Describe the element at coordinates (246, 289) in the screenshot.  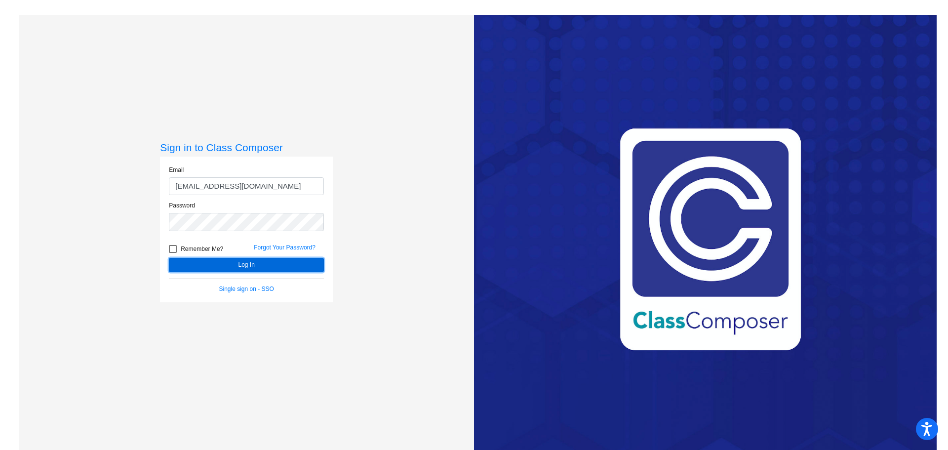
I see `a: Single sign on - SSO` at that location.